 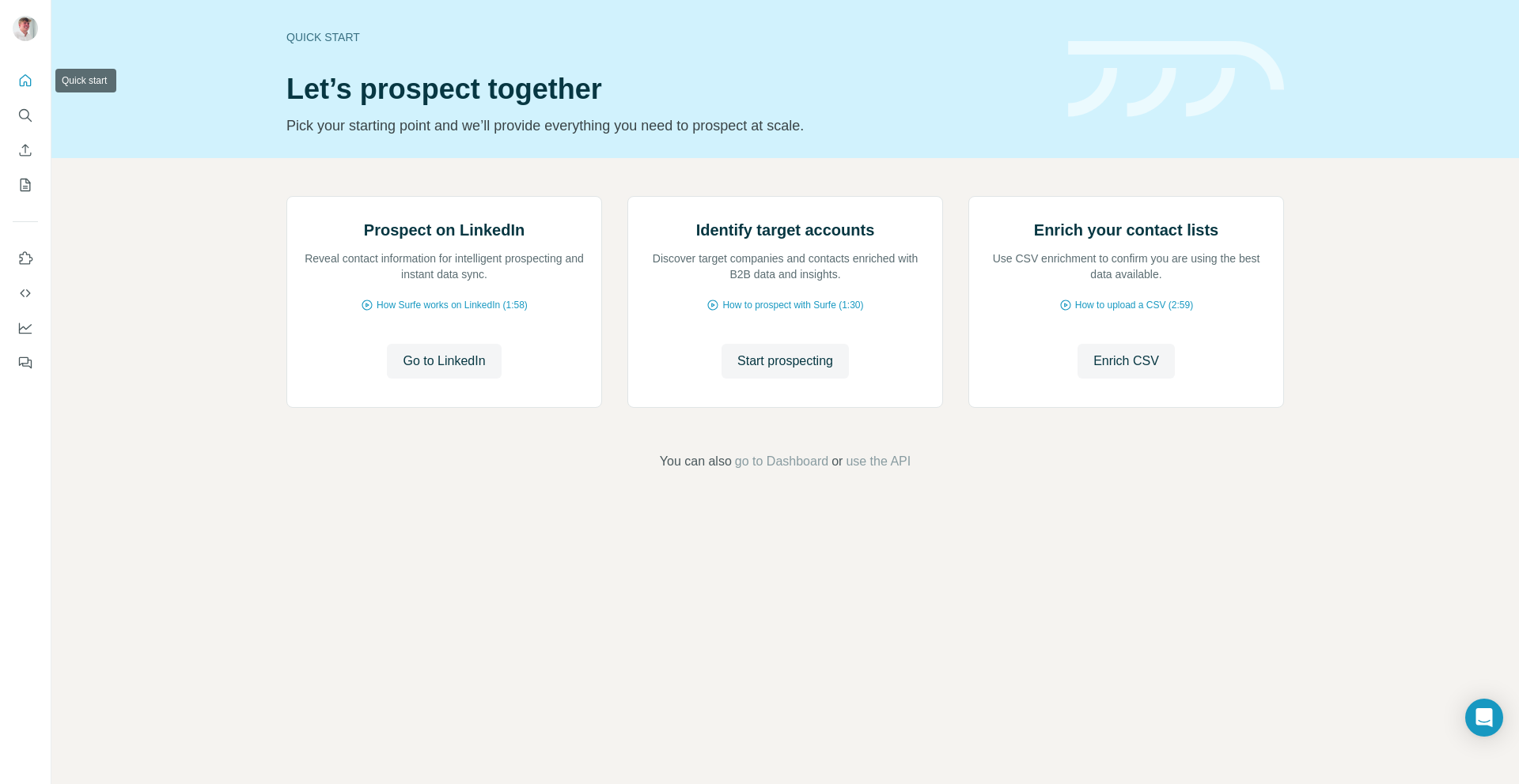 I want to click on button: Search, so click(x=25, y=116).